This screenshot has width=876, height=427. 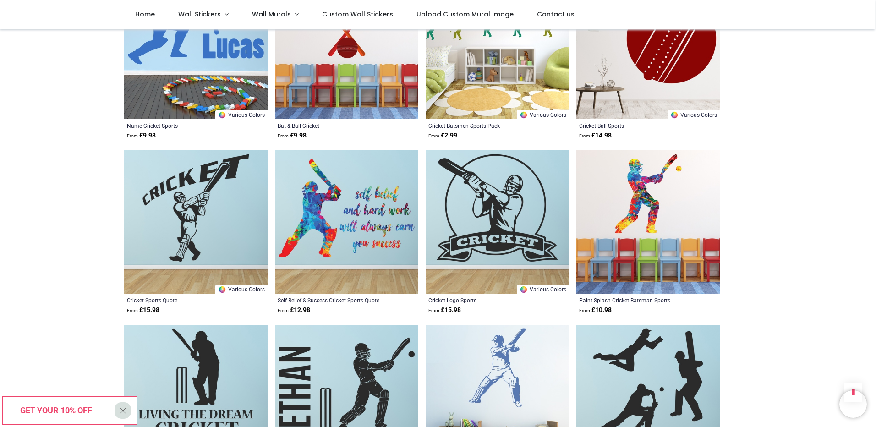 I want to click on span: Contact us, so click(x=556, y=14).